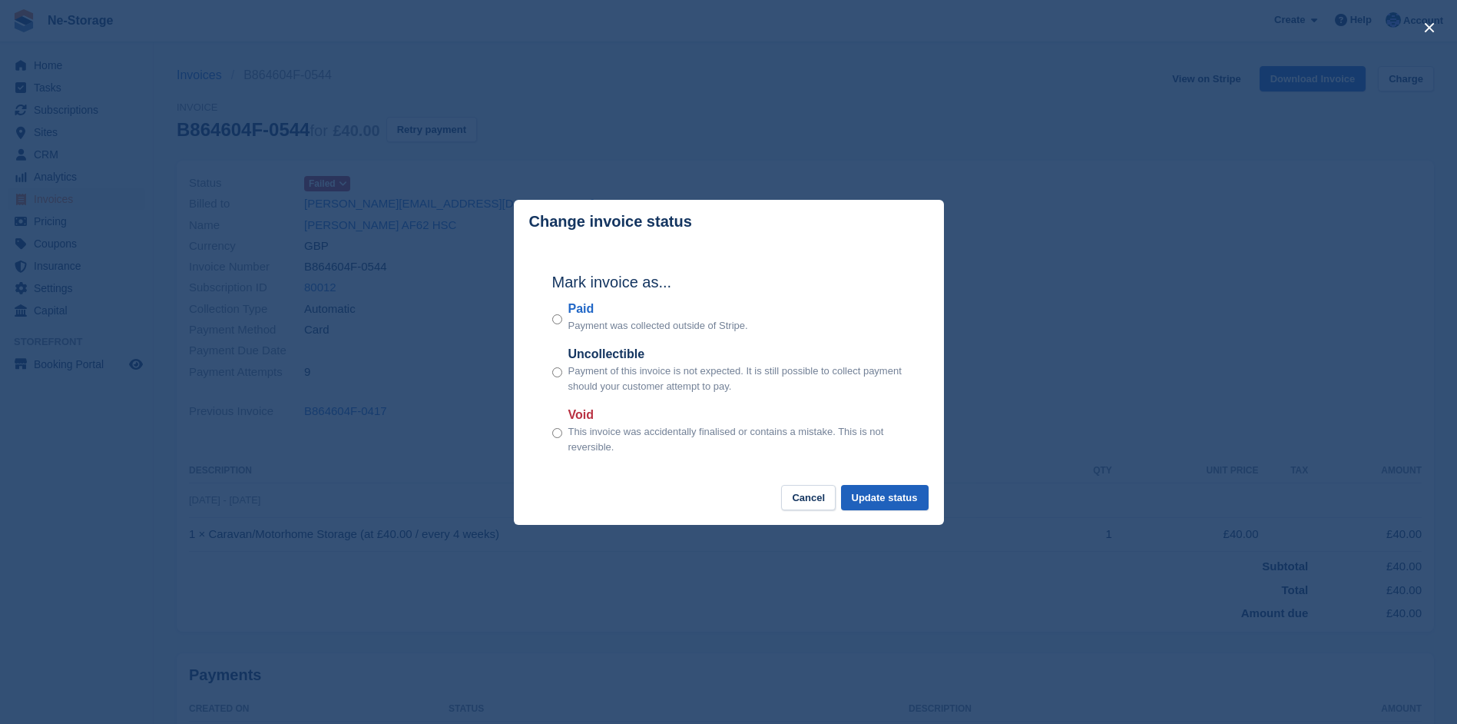 The width and height of the screenshot is (1457, 724). Describe the element at coordinates (611, 221) in the screenshot. I see `p: Change invoice status` at that location.